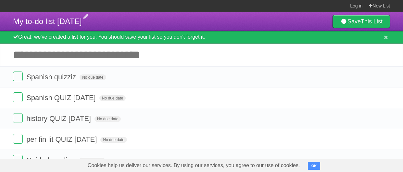  Describe the element at coordinates (52, 77) in the screenshot. I see `span: Spanish quizziz` at that location.